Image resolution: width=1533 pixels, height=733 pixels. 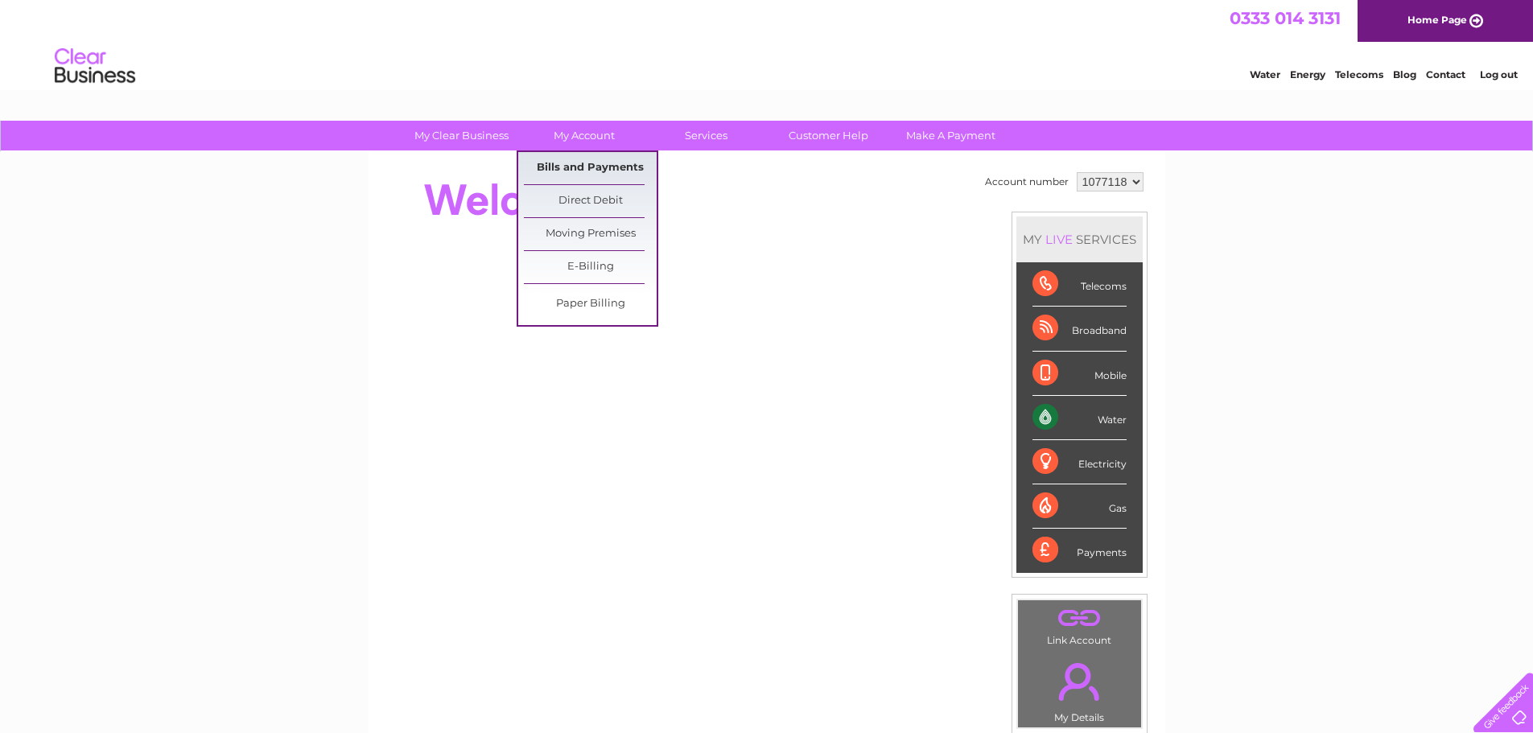 I want to click on div: LIVE, so click(x=1059, y=239).